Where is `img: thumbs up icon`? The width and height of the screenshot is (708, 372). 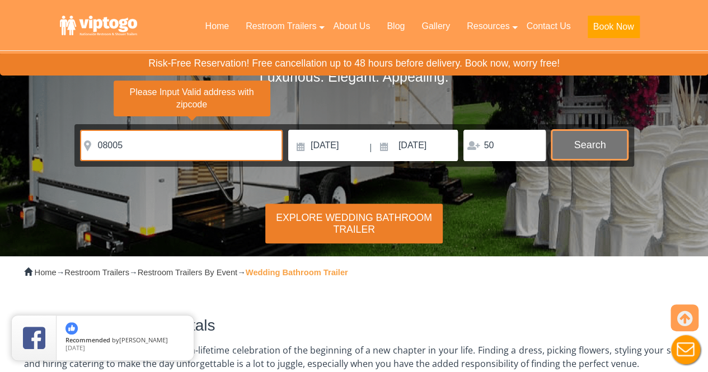 img: thumbs up icon is located at coordinates (72, 329).